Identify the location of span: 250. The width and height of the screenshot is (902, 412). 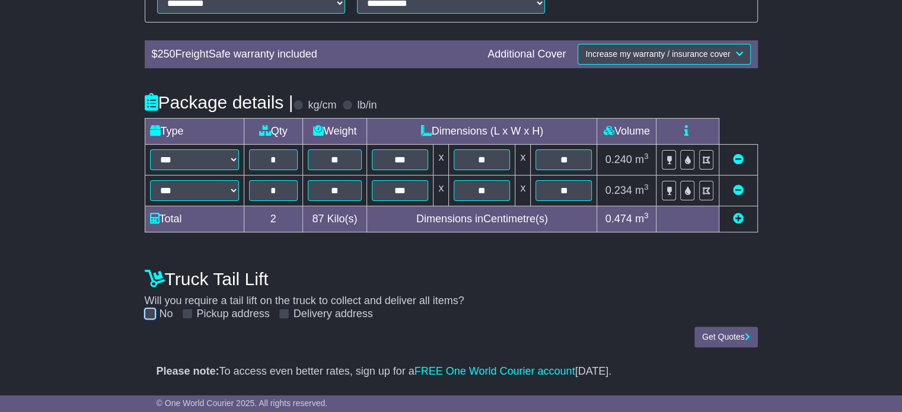
(167, 54).